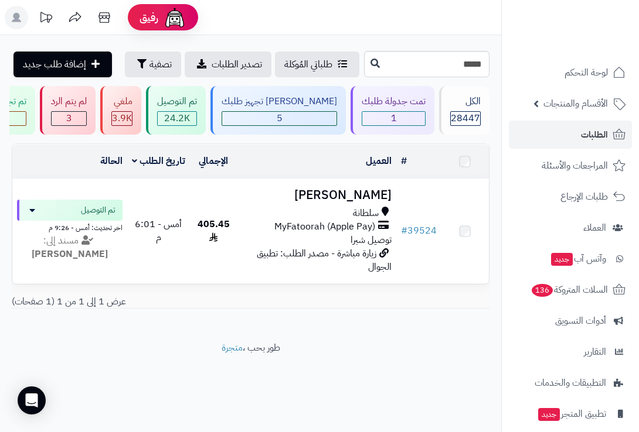 This screenshot has width=639, height=432. Describe the element at coordinates (279, 118) in the screenshot. I see `span: 5` at that location.